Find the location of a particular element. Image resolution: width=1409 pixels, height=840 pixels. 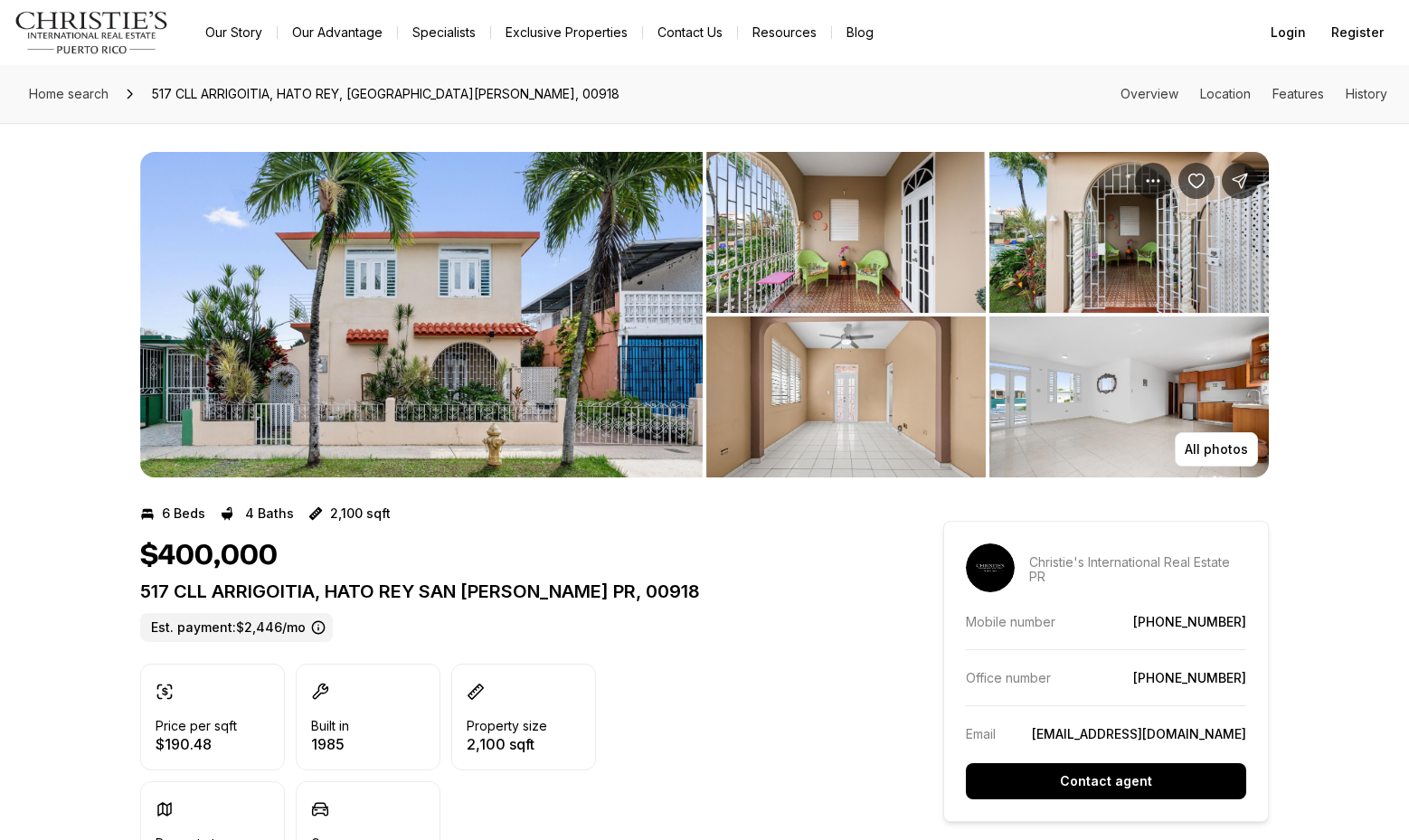

a: Our Story is located at coordinates (233, 32).